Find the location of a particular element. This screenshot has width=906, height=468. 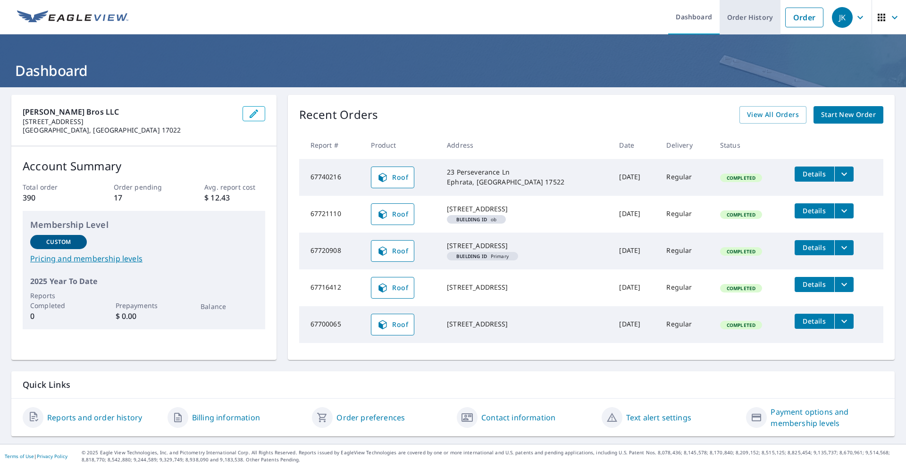

button: detailsBtn-67740216 is located at coordinates (815, 174).